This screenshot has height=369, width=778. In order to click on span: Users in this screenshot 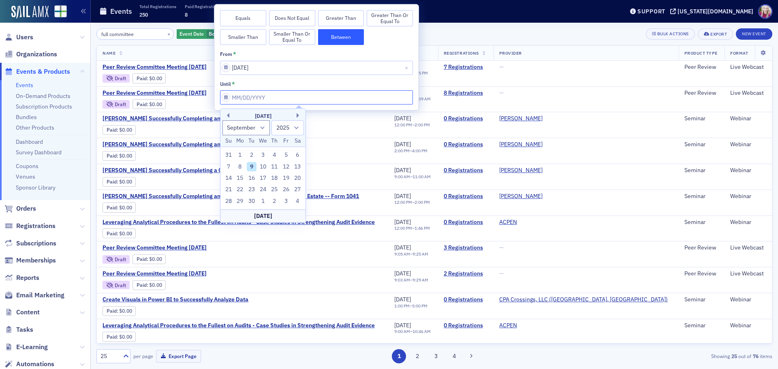, I will do `click(25, 37)`.